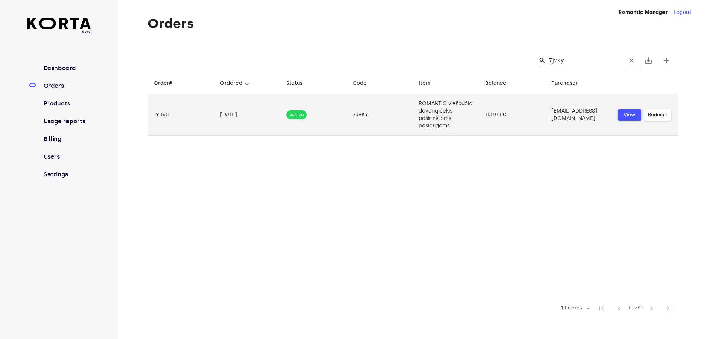 The width and height of the screenshot is (709, 339). I want to click on td: ROMANTIC viešbučio dovanų čekis pasirinktoms paslaugoms, so click(446, 115).